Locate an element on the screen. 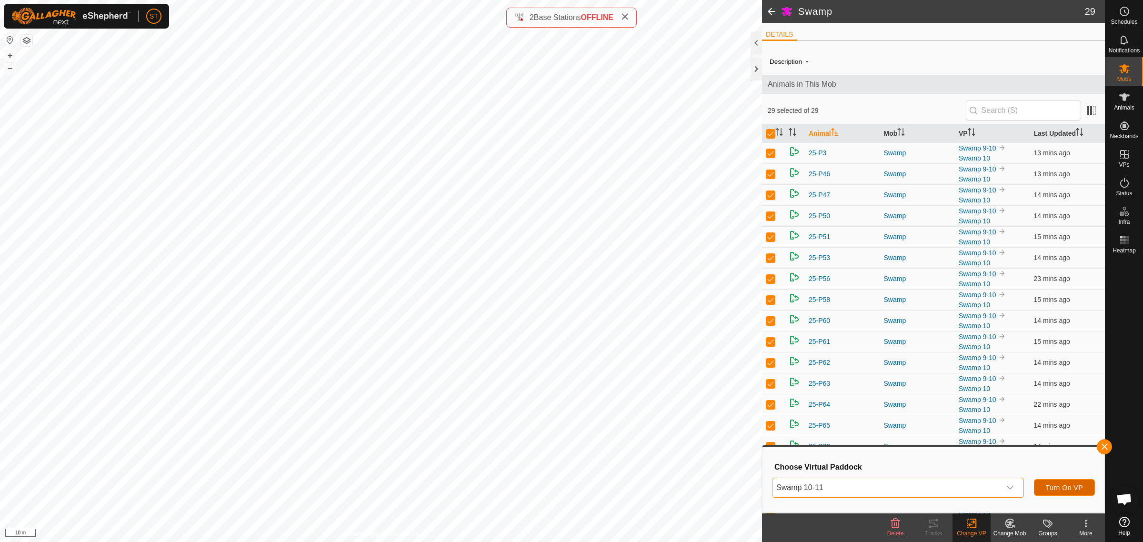 Image resolution: width=1143 pixels, height=542 pixels. span: Animals in This Mob is located at coordinates (934, 84).